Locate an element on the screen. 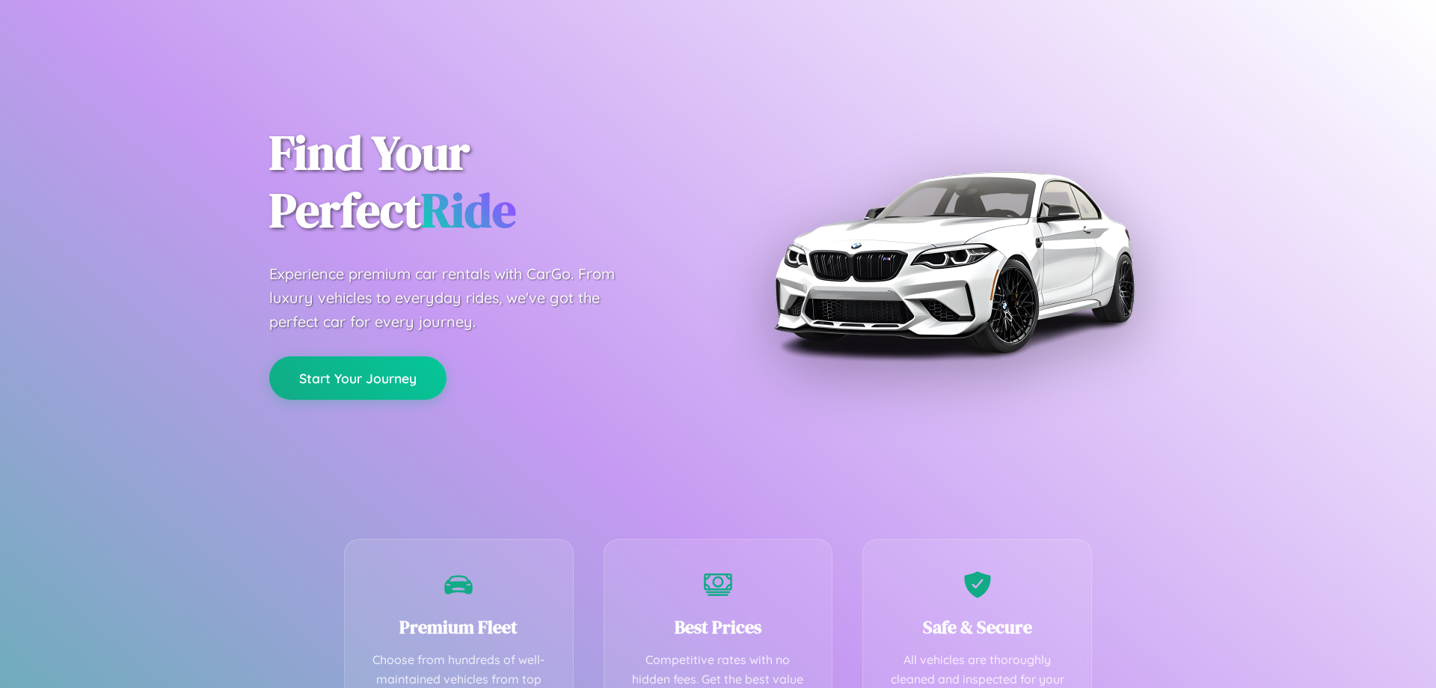 The width and height of the screenshot is (1436, 688). span: Ride is located at coordinates (468, 209).